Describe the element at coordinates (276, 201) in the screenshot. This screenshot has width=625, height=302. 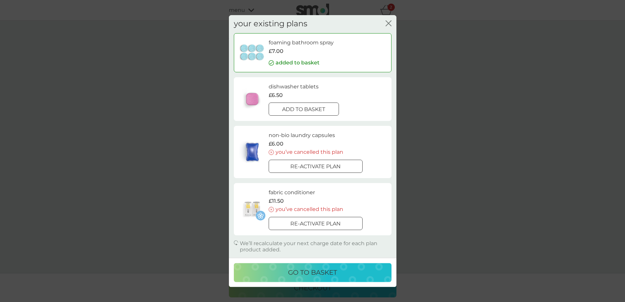
I see `p: £11.50` at that location.